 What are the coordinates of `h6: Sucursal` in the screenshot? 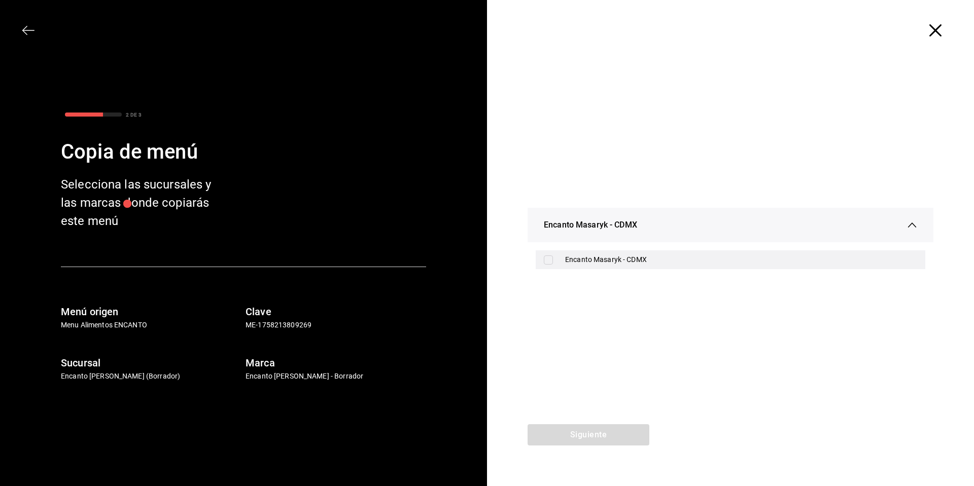 It's located at (151, 363).